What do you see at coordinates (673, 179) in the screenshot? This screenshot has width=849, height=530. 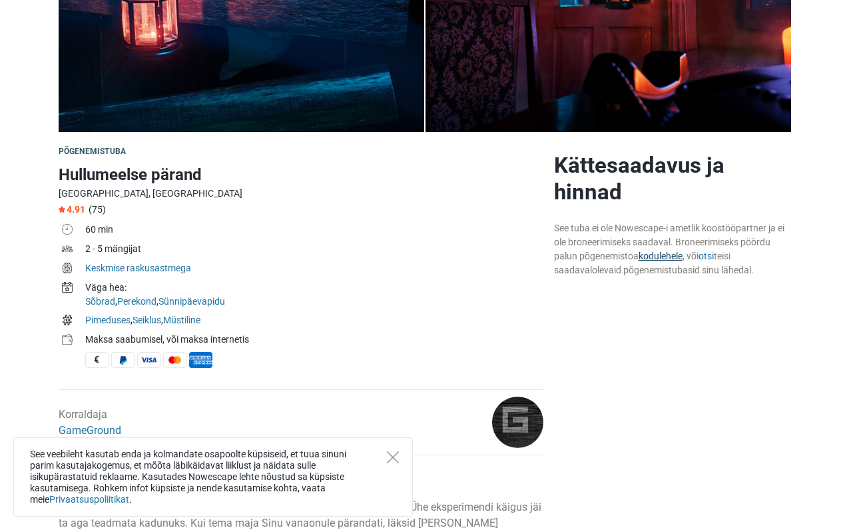 I see `h2: Kättesaadavus ja hinnad` at bounding box center [673, 179].